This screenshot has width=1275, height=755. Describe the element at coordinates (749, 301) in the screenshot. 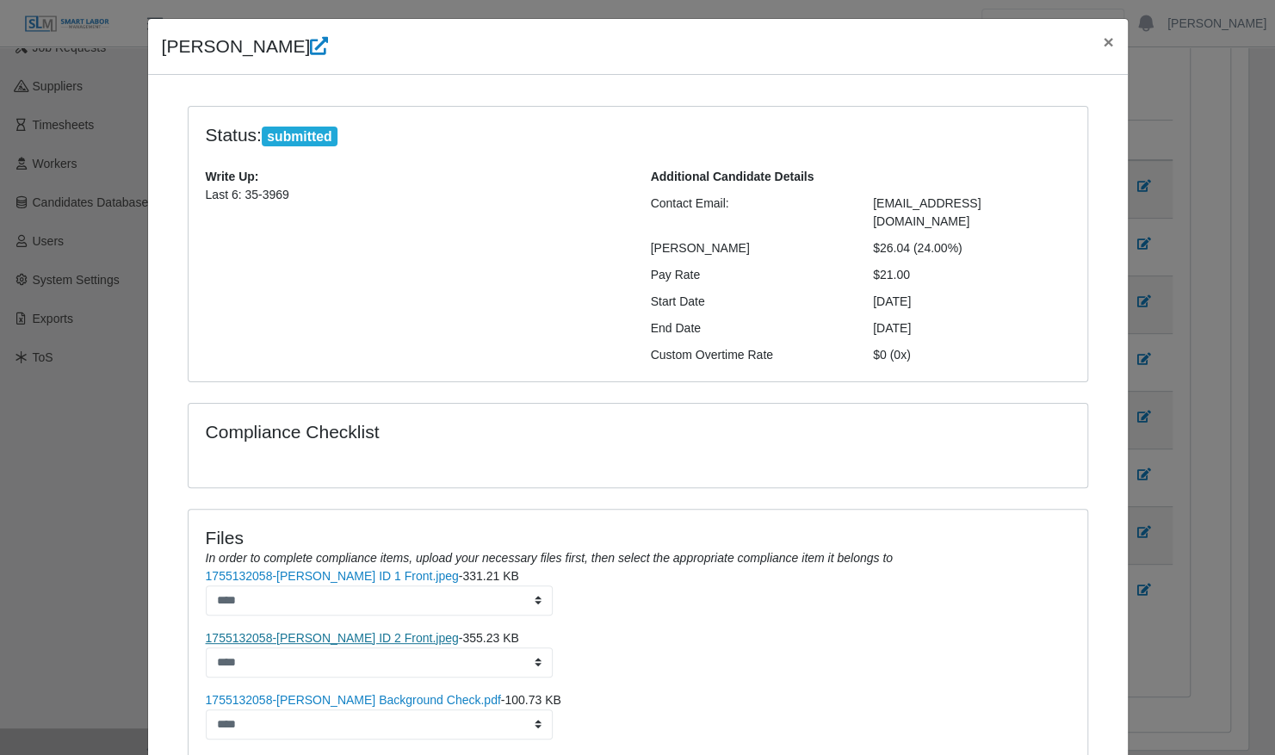

I see `div: Start Date` at that location.